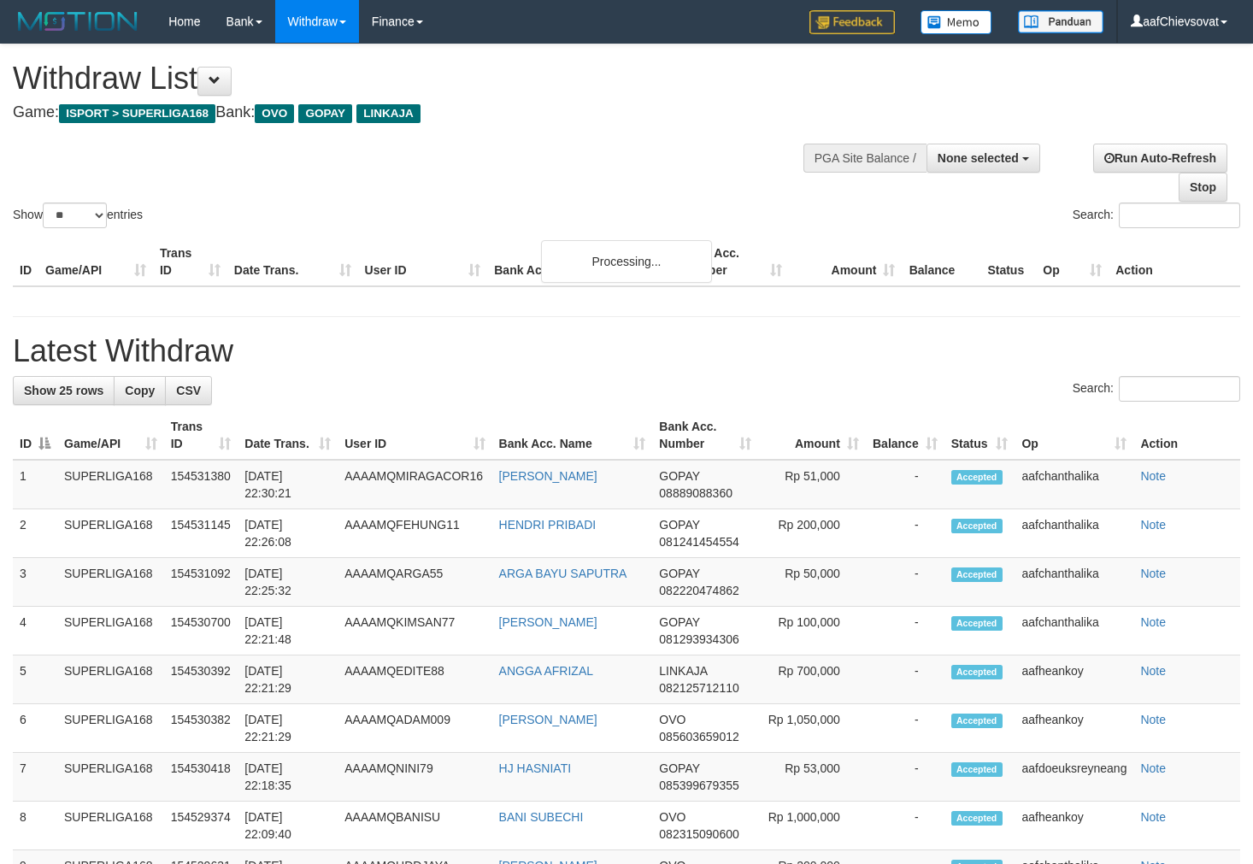 The image size is (1253, 864). What do you see at coordinates (78, 21) in the screenshot?
I see `img: MOTION_logo.png` at bounding box center [78, 21].